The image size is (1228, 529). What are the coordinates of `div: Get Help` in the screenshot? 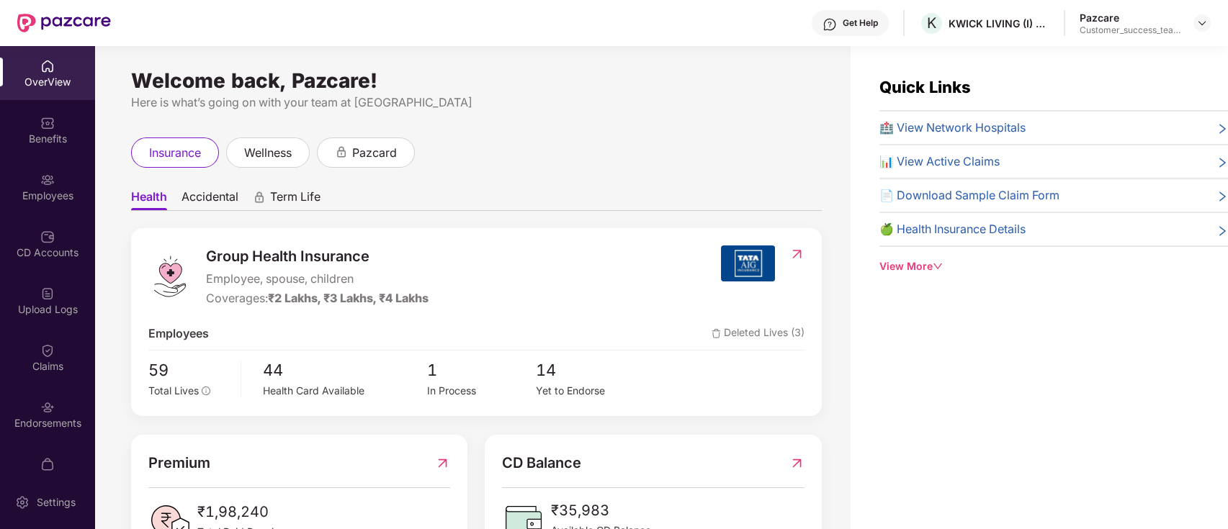 It's located at (860, 23).